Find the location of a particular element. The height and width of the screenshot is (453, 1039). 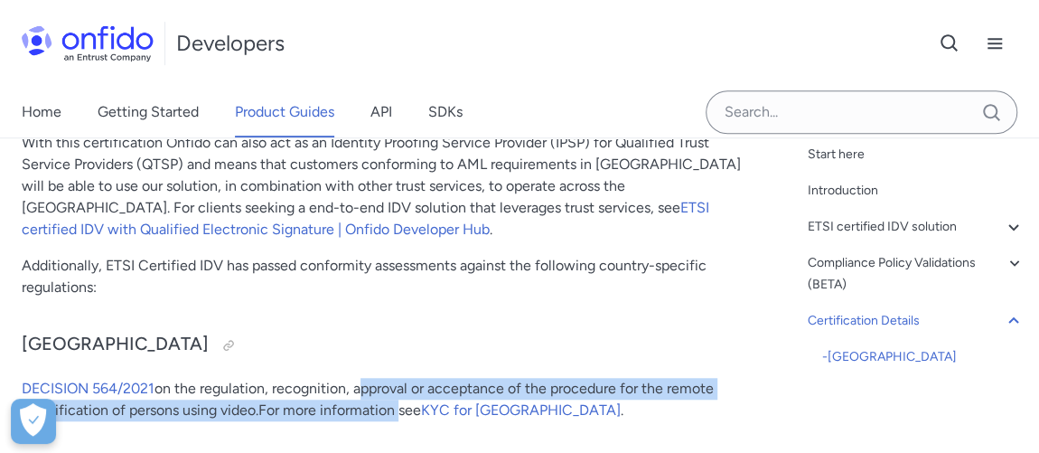

h1: Developers is located at coordinates (230, 43).